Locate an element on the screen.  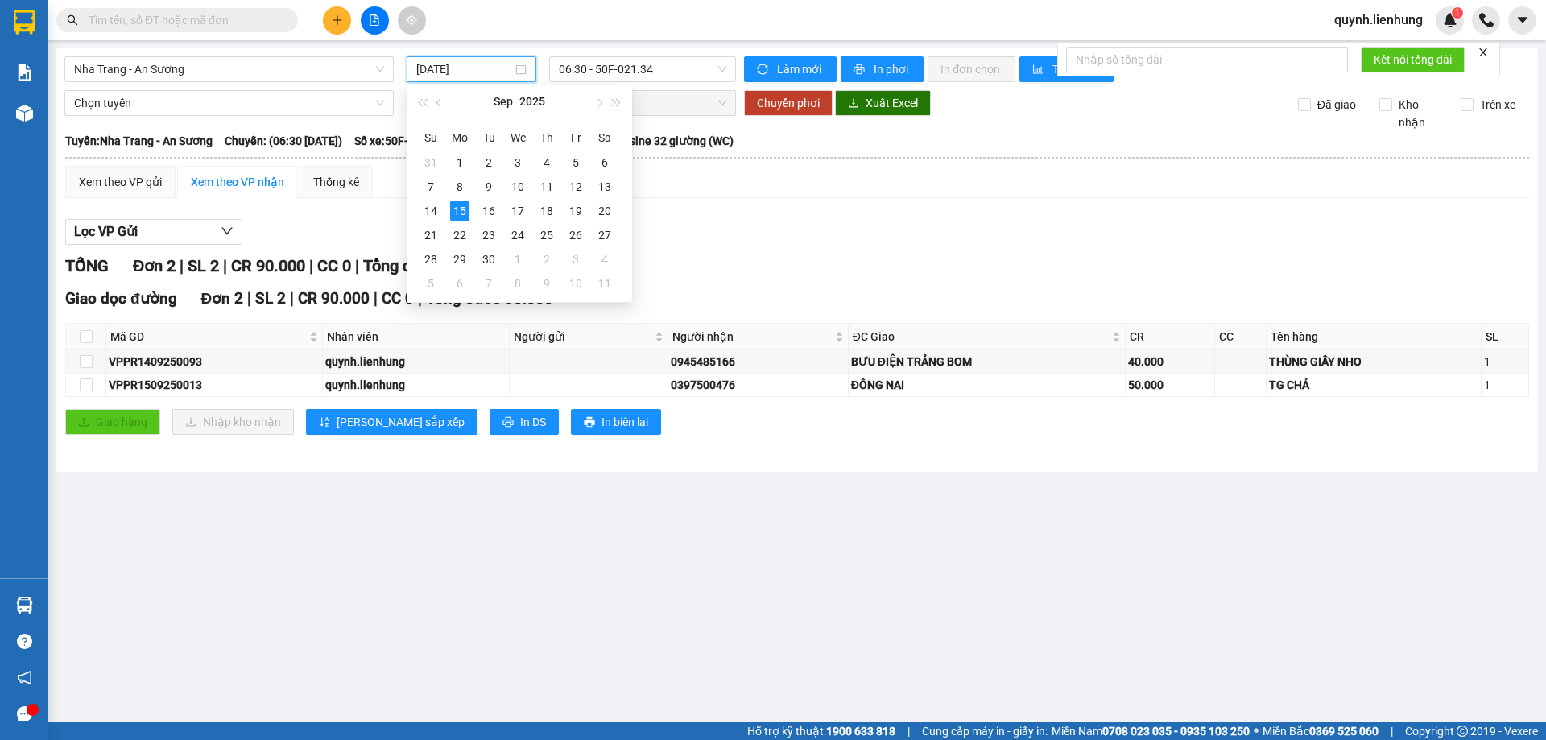
td: 2025-09-15 is located at coordinates (460, 211).